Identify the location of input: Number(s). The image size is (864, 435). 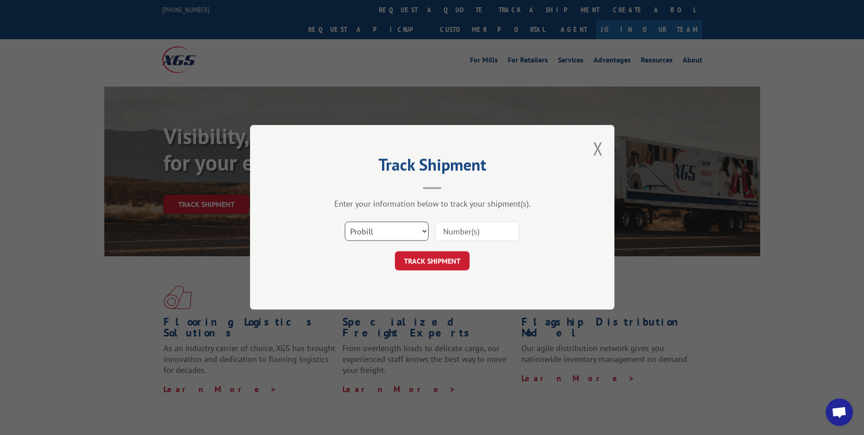
(477, 231).